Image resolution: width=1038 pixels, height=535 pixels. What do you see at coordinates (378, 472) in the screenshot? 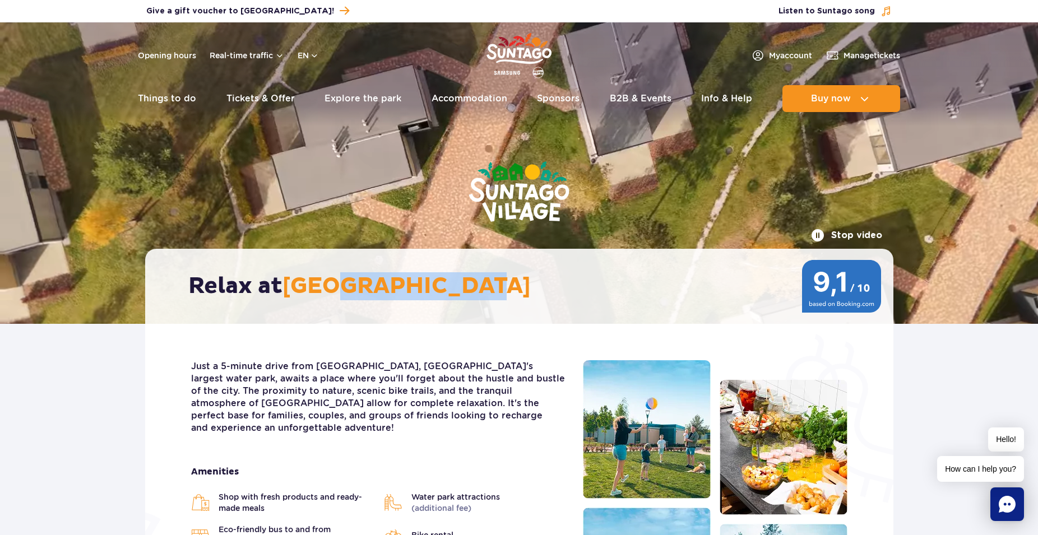
I see `strong: Amenities` at bounding box center [378, 472].